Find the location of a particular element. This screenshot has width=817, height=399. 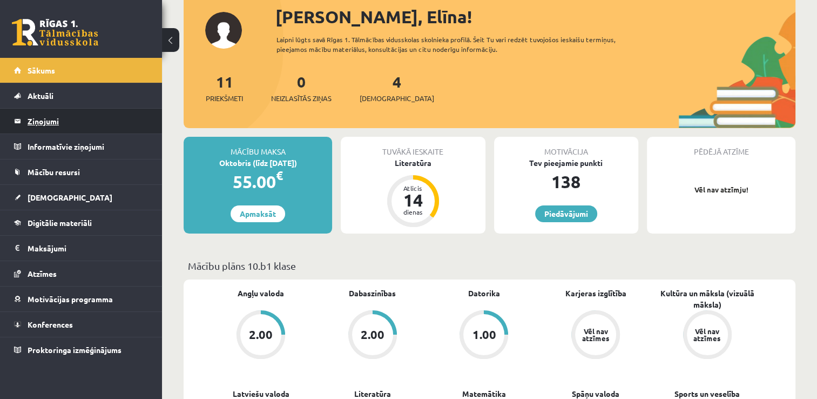

a: Karjeras izglītība is located at coordinates (596, 293).